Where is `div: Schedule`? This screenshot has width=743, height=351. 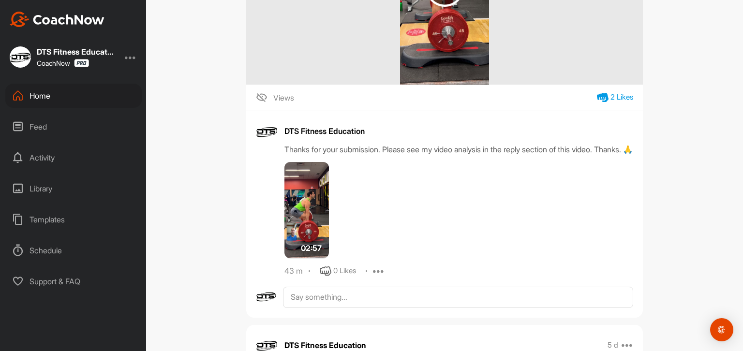 div: Schedule is located at coordinates (74, 250).